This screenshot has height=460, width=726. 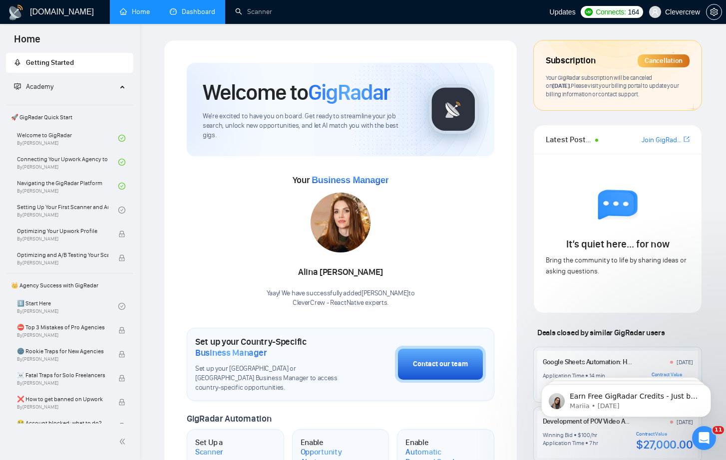 I want to click on span: Bring the community to life by sharing ideas or asking questions., so click(x=616, y=266).